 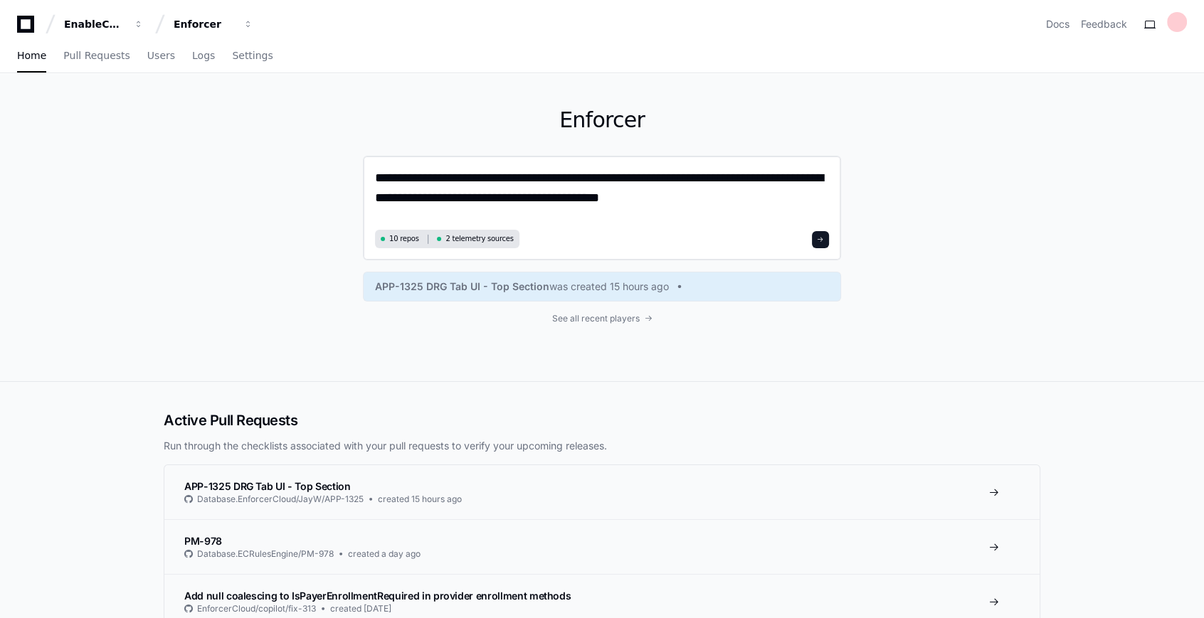 I want to click on a: Users, so click(x=161, y=56).